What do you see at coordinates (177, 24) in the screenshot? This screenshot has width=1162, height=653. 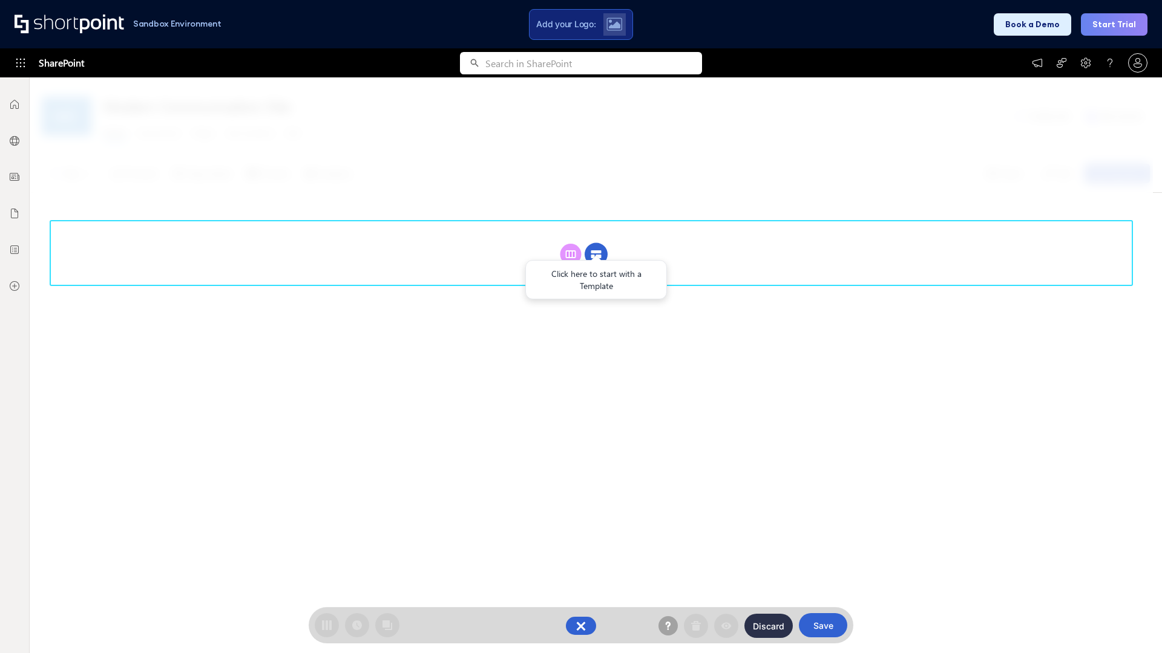 I see `h1: Sandbox Environment` at bounding box center [177, 24].